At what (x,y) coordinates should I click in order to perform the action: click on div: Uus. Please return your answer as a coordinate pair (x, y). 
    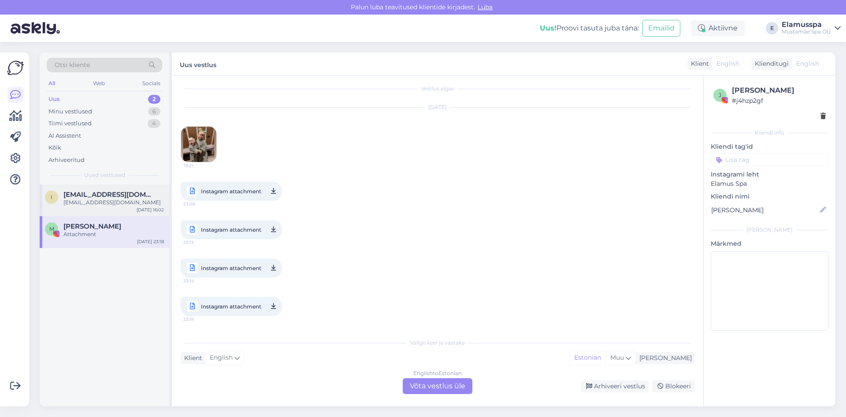
    Looking at the image, I should click on (54, 99).